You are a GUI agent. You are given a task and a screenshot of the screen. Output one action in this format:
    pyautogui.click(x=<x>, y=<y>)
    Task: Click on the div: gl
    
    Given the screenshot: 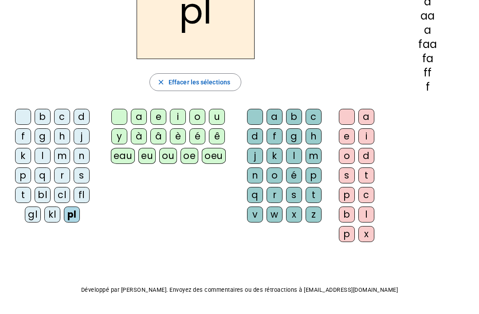 What is the action you would take?
    pyautogui.click(x=33, y=214)
    